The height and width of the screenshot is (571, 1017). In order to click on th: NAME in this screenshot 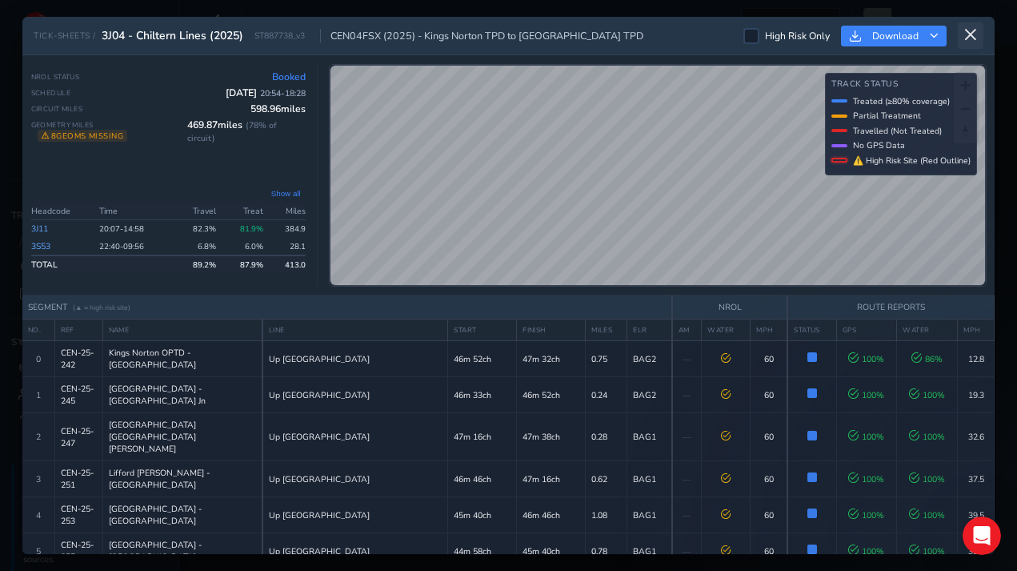, I will do `click(182, 330)`.